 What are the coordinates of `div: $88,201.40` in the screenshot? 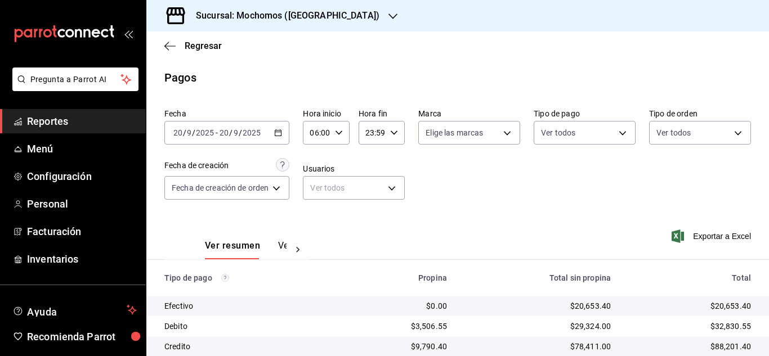 It's located at (690, 347).